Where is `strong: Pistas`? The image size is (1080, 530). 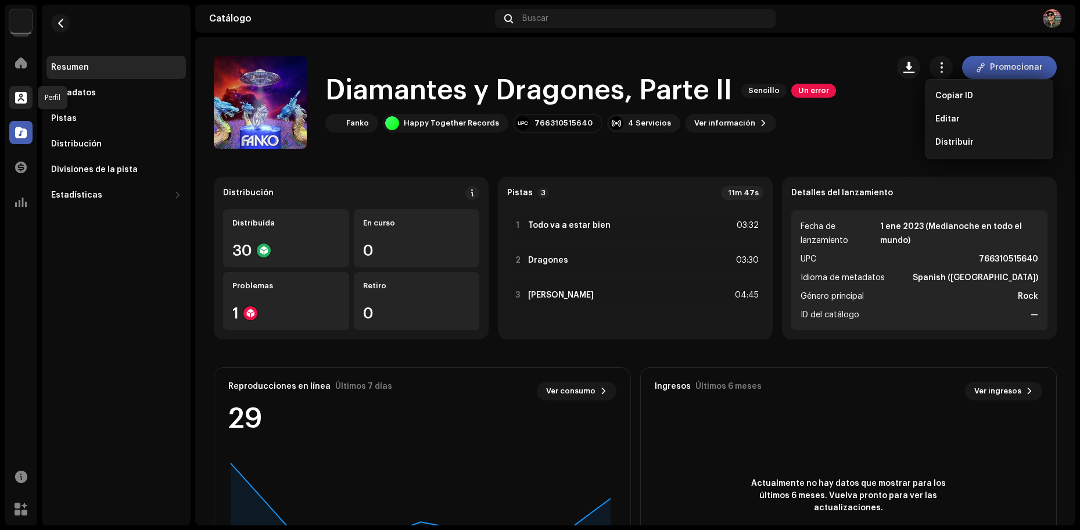 strong: Pistas is located at coordinates (520, 193).